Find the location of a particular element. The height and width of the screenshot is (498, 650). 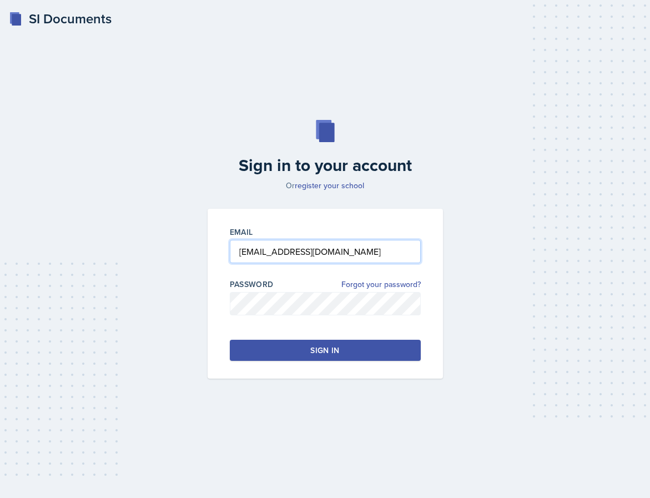

h2: Sign in to your account is located at coordinates (325, 165).